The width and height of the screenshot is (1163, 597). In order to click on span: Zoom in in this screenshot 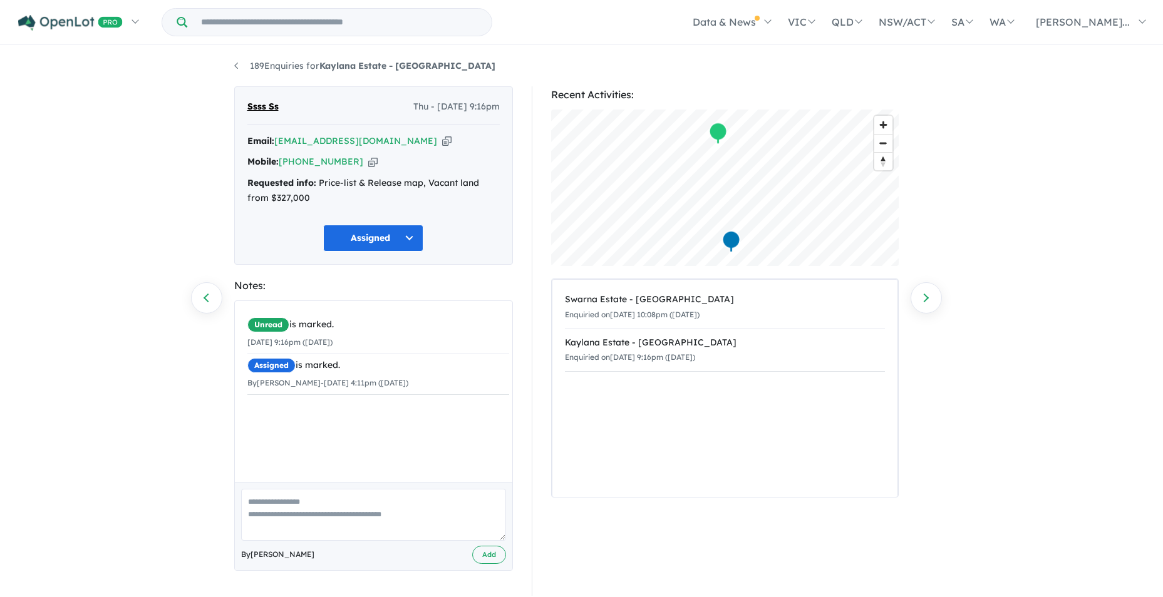, I will do `click(883, 125)`.